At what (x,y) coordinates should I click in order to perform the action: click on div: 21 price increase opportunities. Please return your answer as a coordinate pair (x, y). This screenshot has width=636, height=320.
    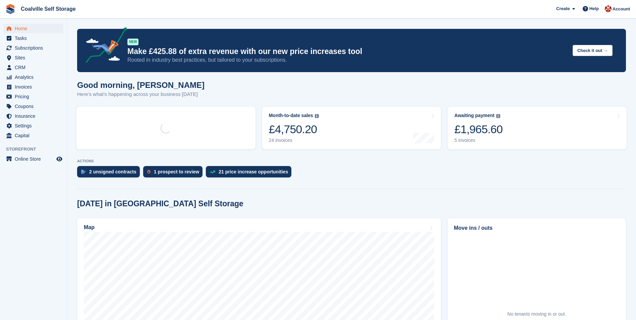
    Looking at the image, I should click on (253, 172).